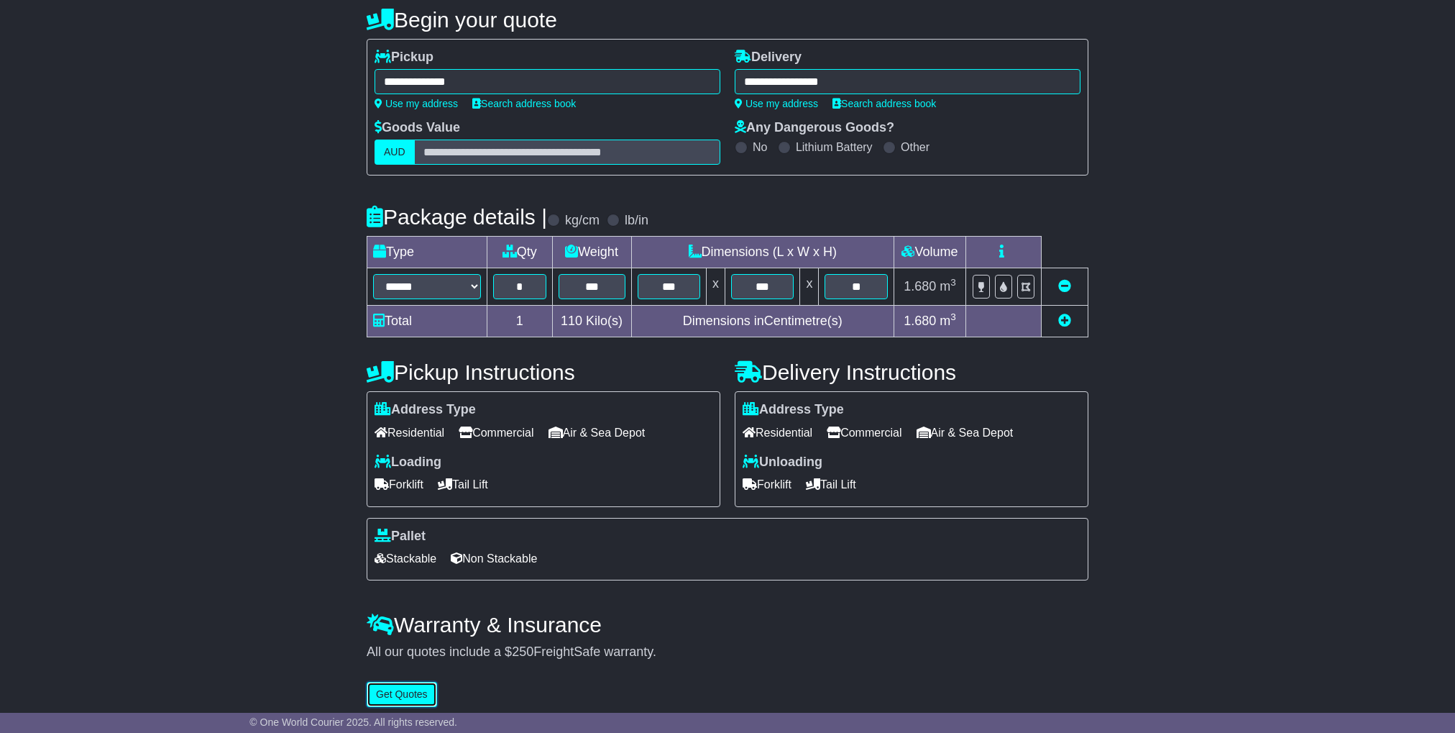 The height and width of the screenshot is (733, 1455). I want to click on span: © One World Courier 2025. All rights reserved., so click(353, 722).